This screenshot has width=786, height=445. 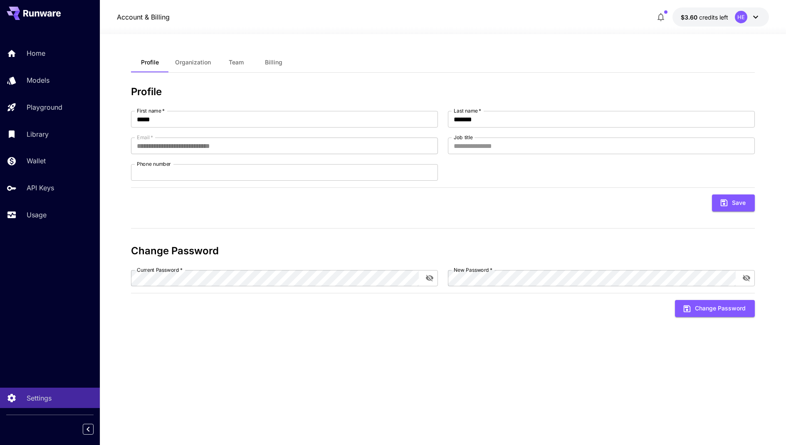 I want to click on button: $3.6031HE, so click(x=721, y=17).